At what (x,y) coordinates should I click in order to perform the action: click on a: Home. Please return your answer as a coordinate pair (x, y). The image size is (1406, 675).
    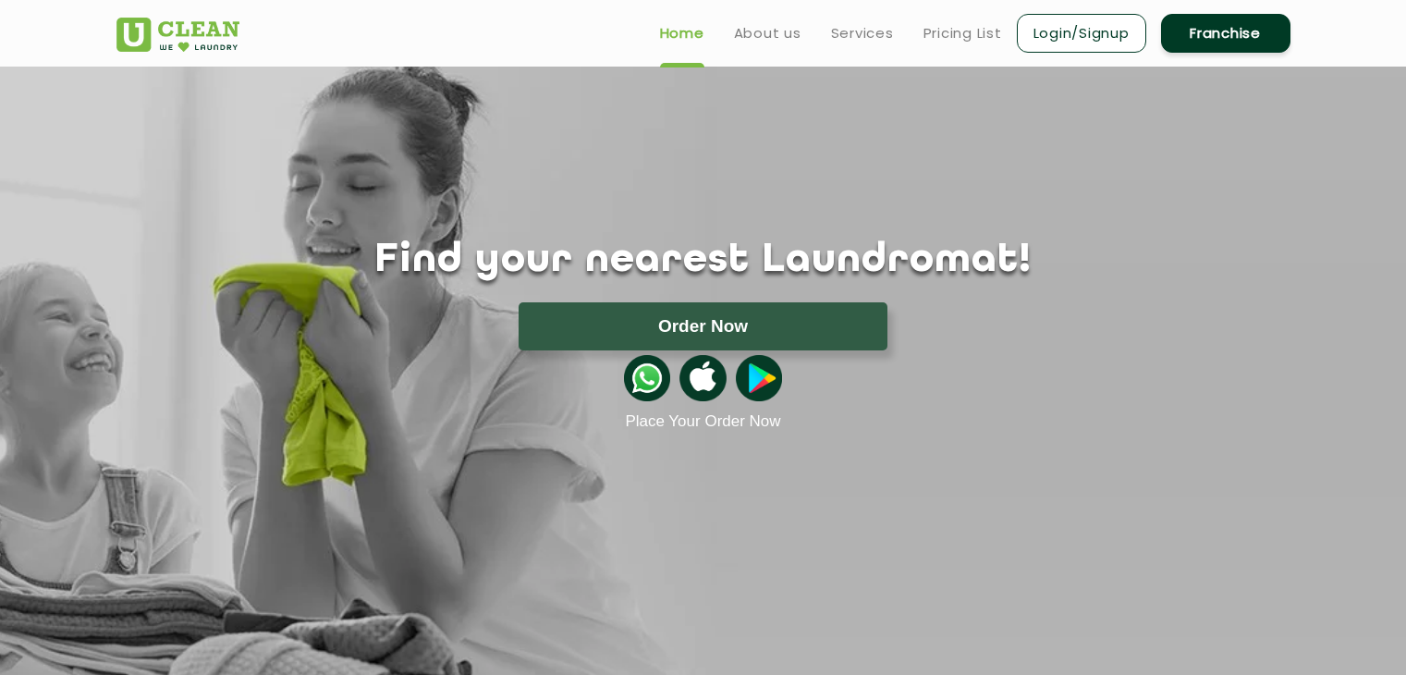
    Looking at the image, I should click on (682, 33).